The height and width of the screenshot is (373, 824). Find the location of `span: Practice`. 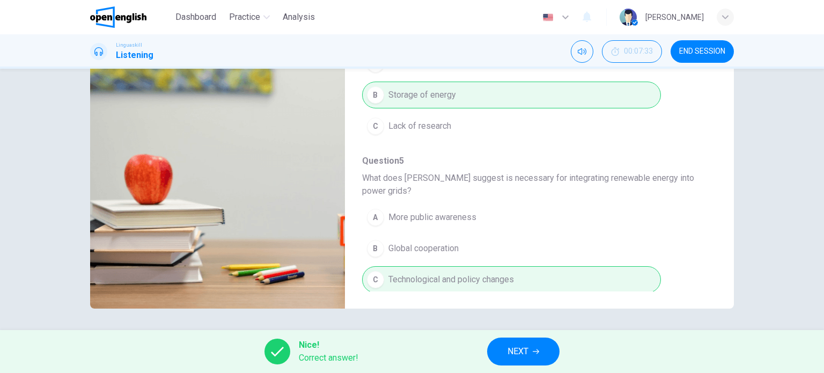

span: Practice is located at coordinates (245, 17).